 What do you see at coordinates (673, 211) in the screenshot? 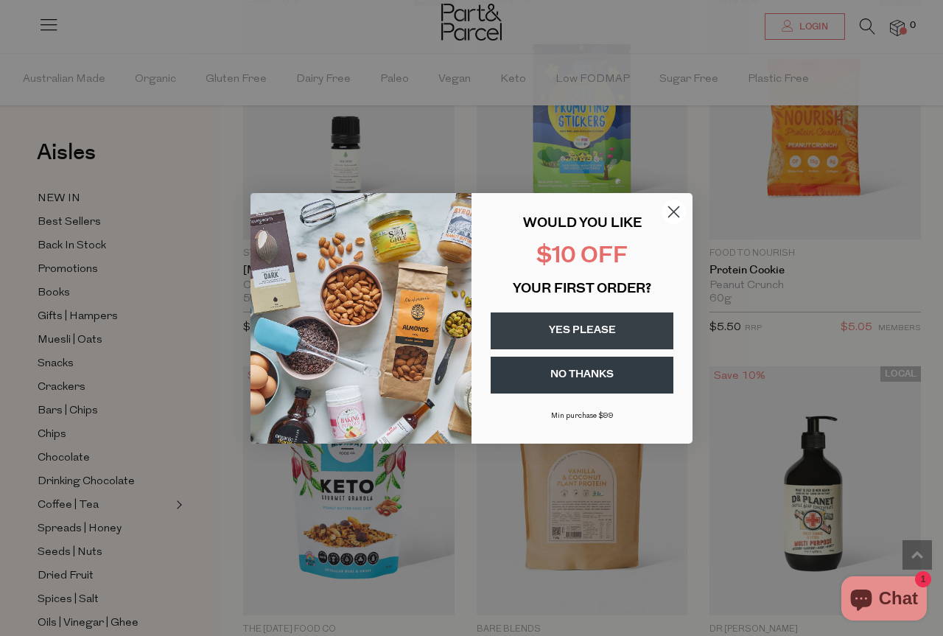
I see `button: Close dialog` at bounding box center [673, 211].